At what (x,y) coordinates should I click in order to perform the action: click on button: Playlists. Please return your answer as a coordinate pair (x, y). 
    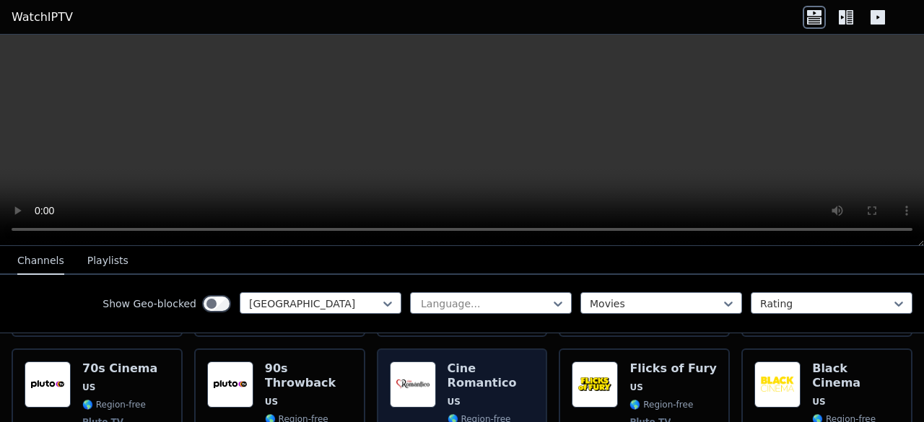
    Looking at the image, I should click on (108, 261).